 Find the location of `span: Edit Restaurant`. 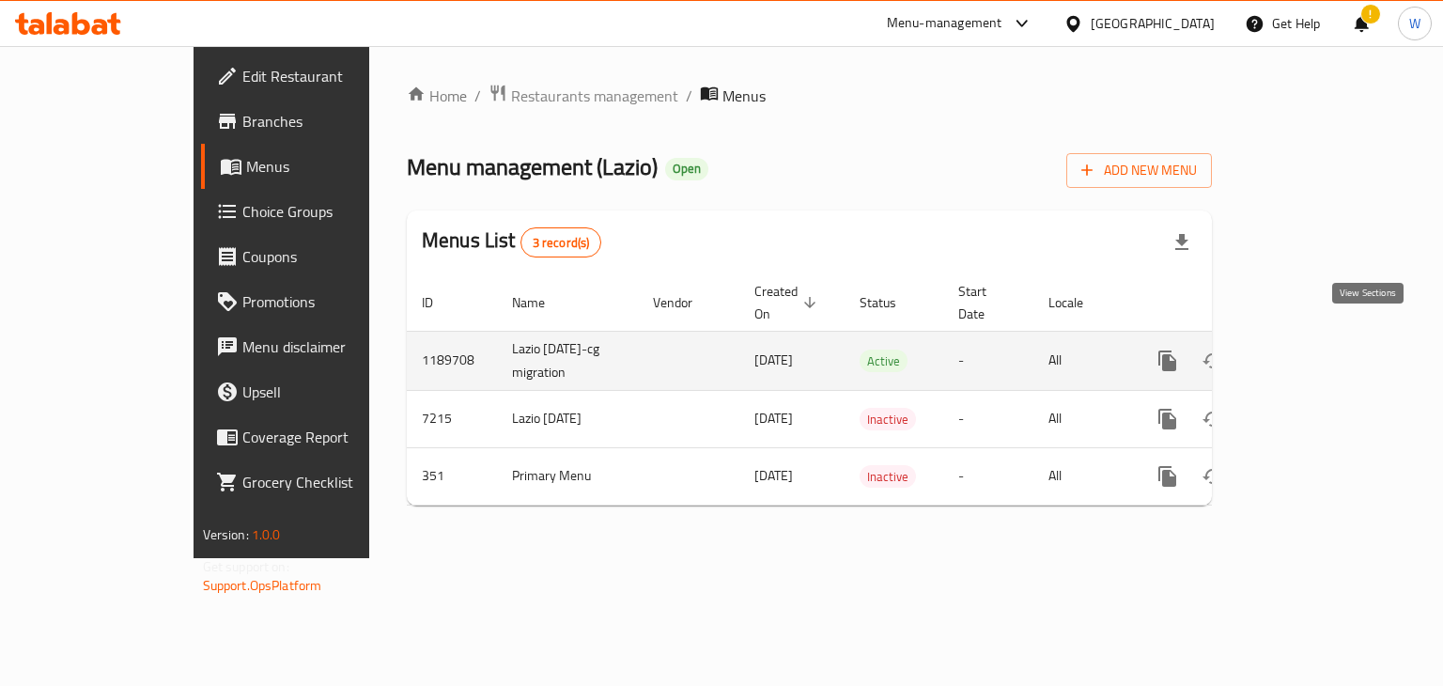

span: Edit Restaurant is located at coordinates (331, 76).